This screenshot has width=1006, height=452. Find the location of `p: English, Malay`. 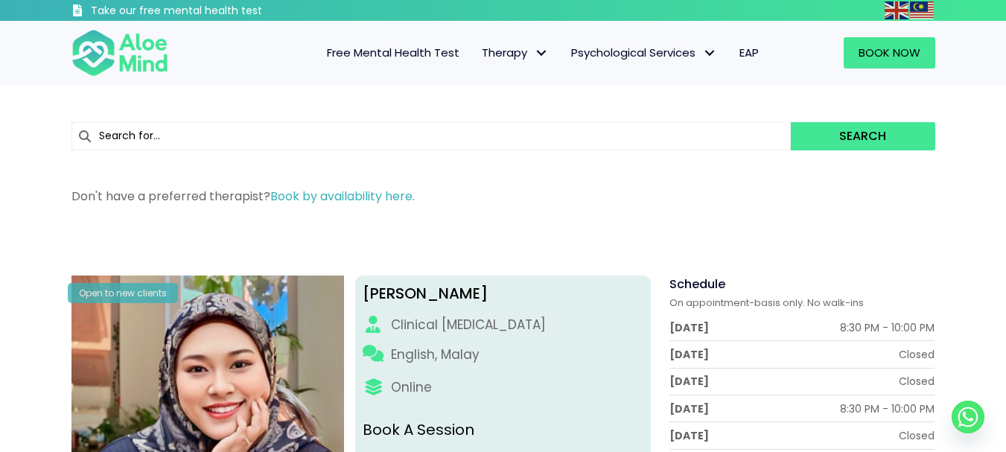

p: English, Malay is located at coordinates (435, 355).